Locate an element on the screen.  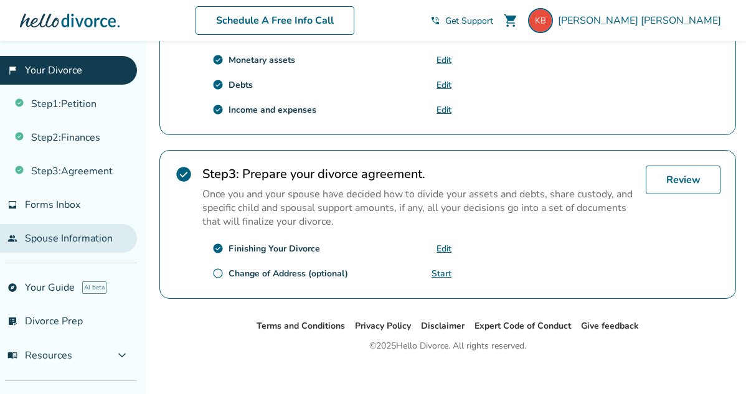
a: Start is located at coordinates (442, 273).